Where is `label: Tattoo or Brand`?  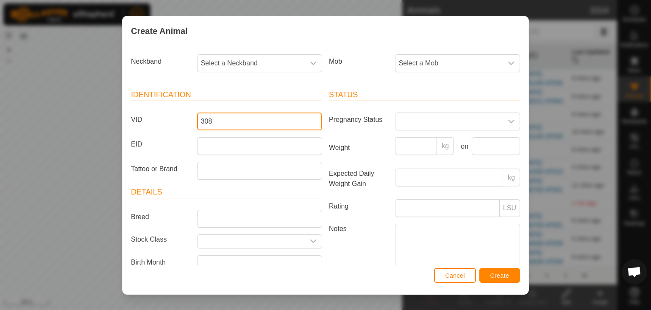
label: Tattoo or Brand is located at coordinates (161, 169).